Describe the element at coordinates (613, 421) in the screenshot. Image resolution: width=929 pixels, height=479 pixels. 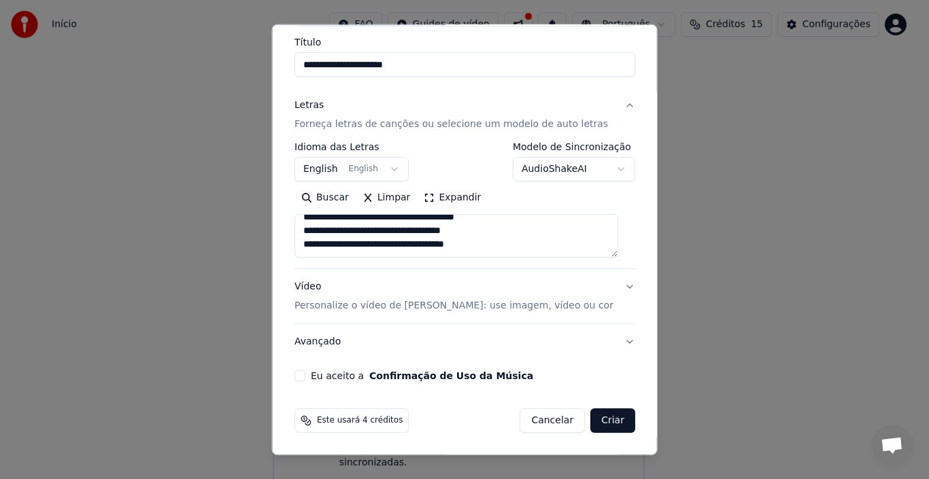
I see `button: Criar` at that location.